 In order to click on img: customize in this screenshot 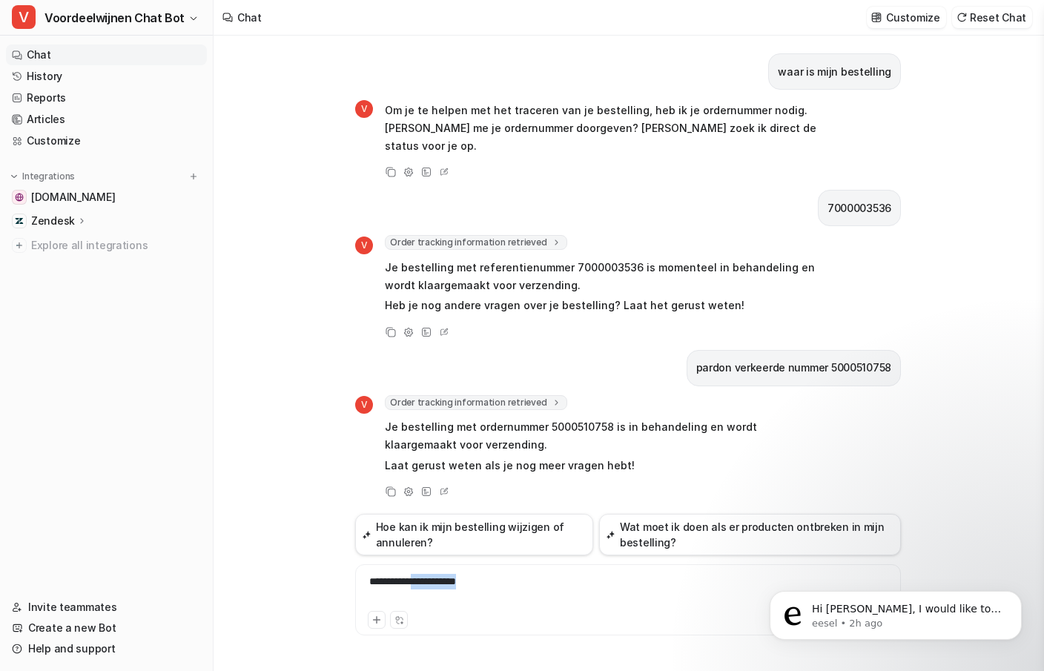, I will do `click(876, 17)`.